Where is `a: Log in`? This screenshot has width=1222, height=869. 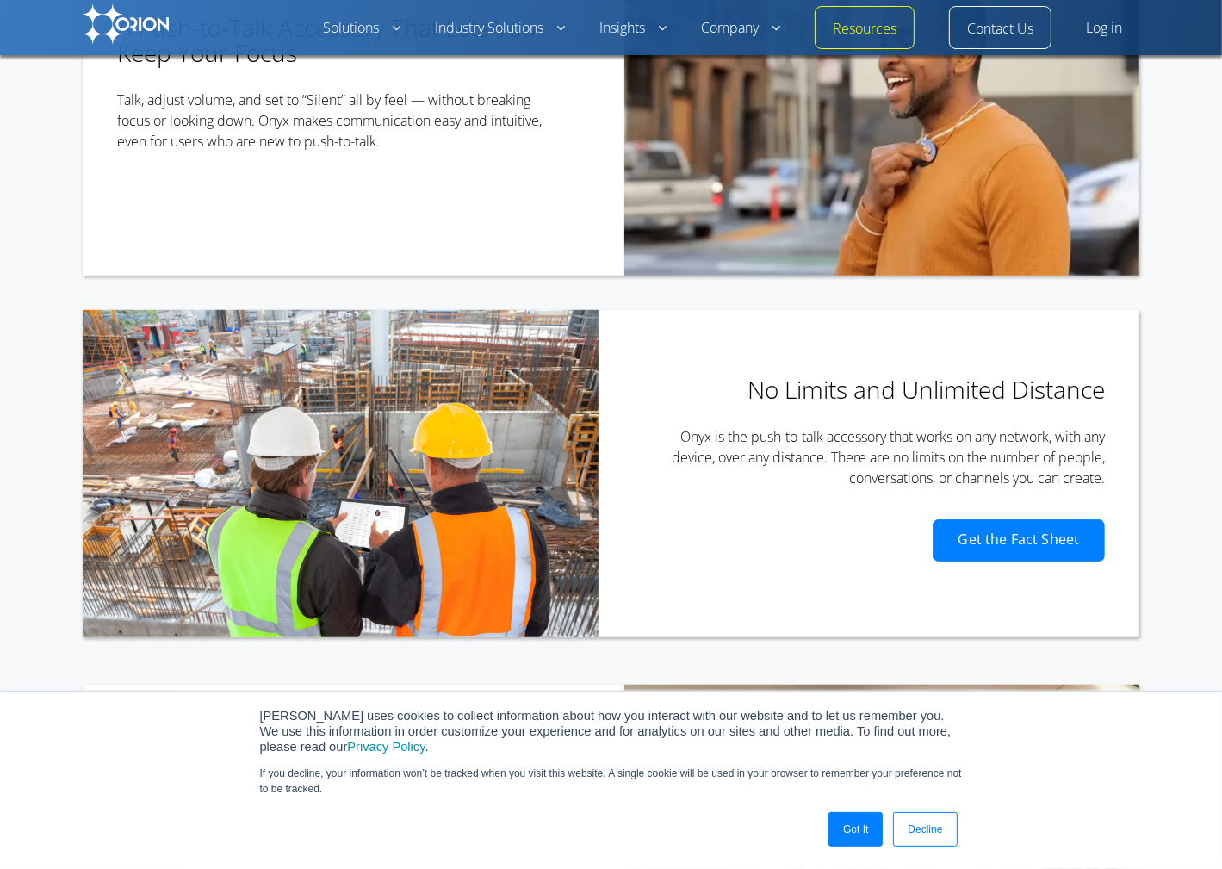
a: Log in is located at coordinates (1104, 28).